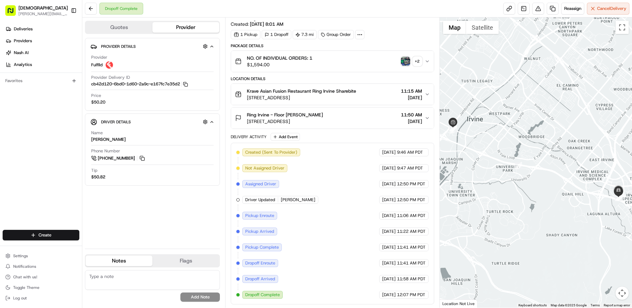 The height and width of the screenshot is (308, 632). I want to click on span: Pickup Complete, so click(262, 247).